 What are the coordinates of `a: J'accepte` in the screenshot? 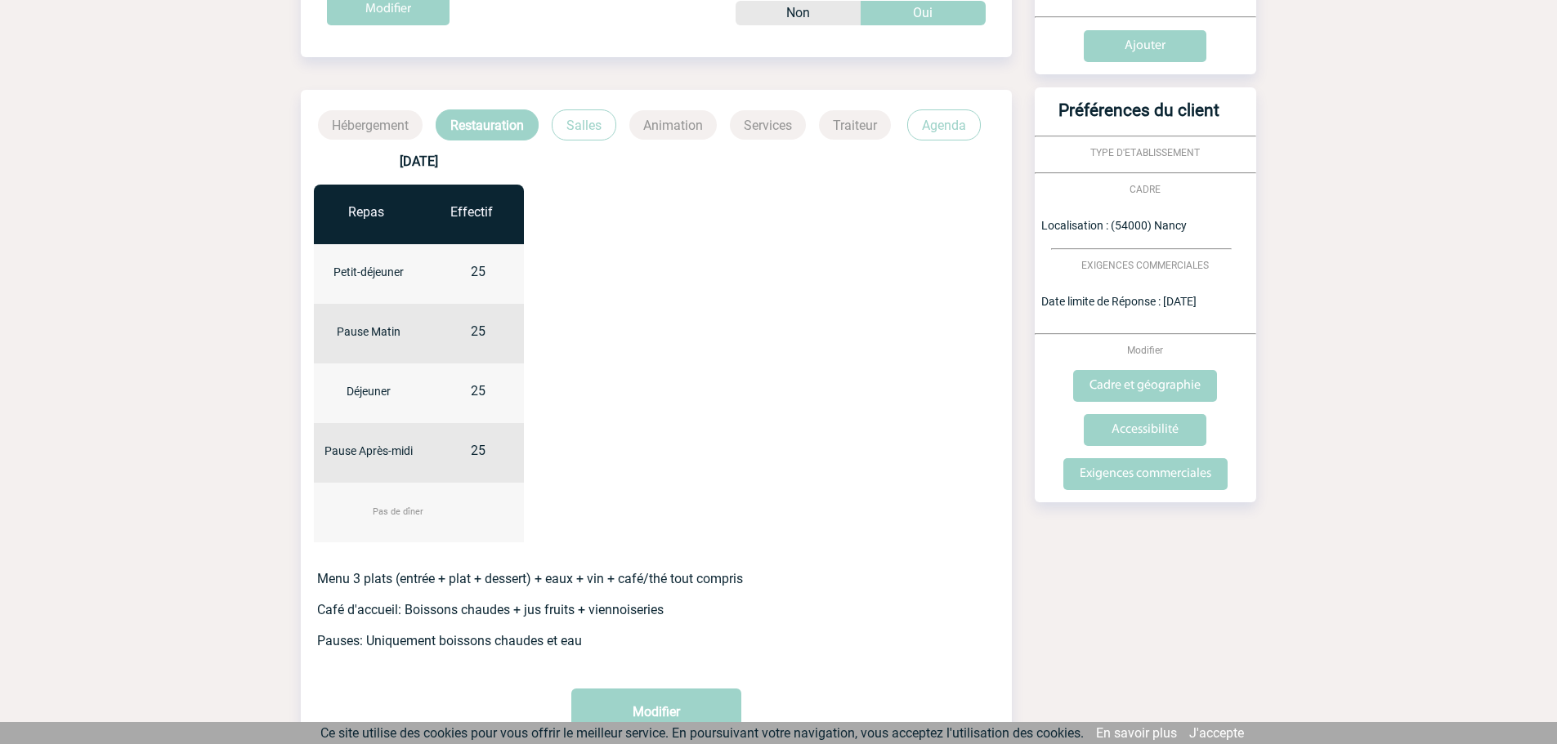 It's located at (1216, 733).